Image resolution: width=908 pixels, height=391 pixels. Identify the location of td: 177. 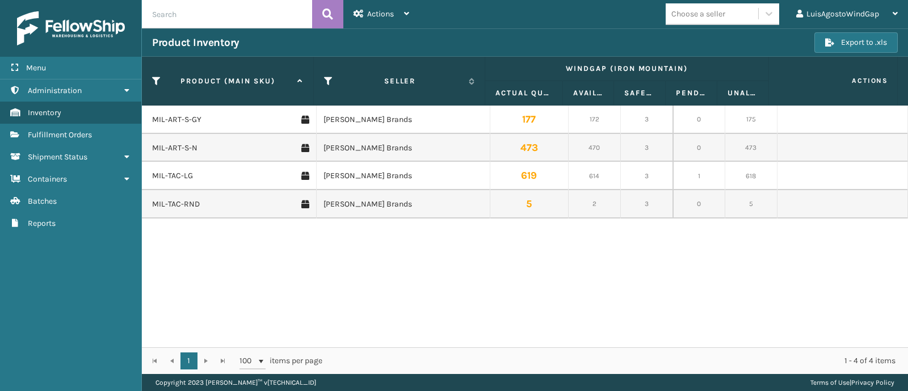
(530, 120).